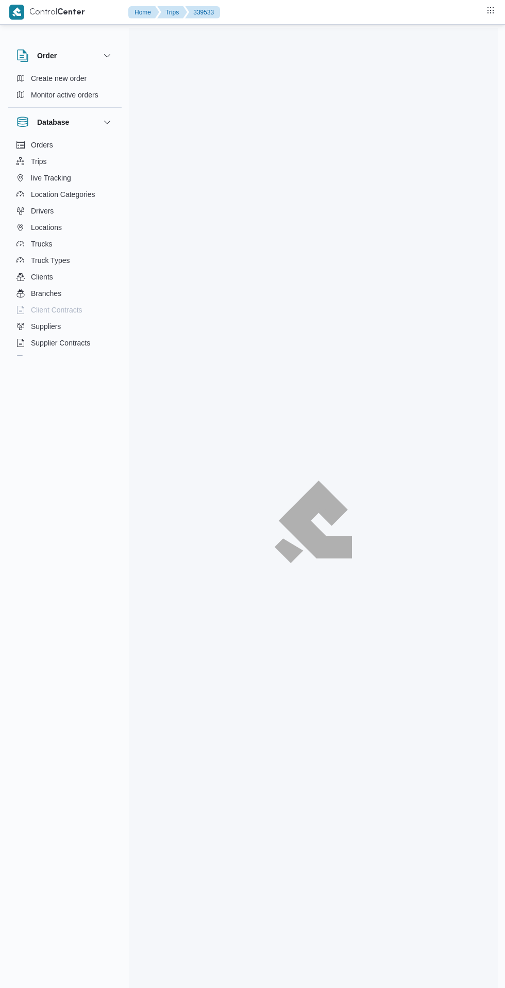  I want to click on button: Trucks, so click(65, 244).